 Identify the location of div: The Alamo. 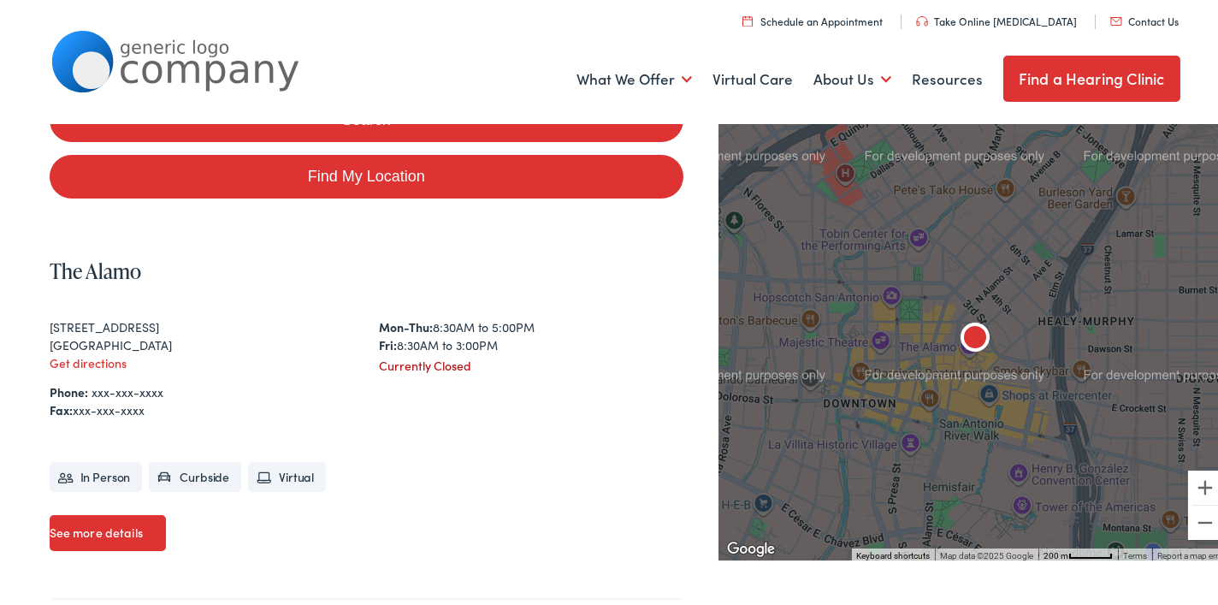
(975, 336).